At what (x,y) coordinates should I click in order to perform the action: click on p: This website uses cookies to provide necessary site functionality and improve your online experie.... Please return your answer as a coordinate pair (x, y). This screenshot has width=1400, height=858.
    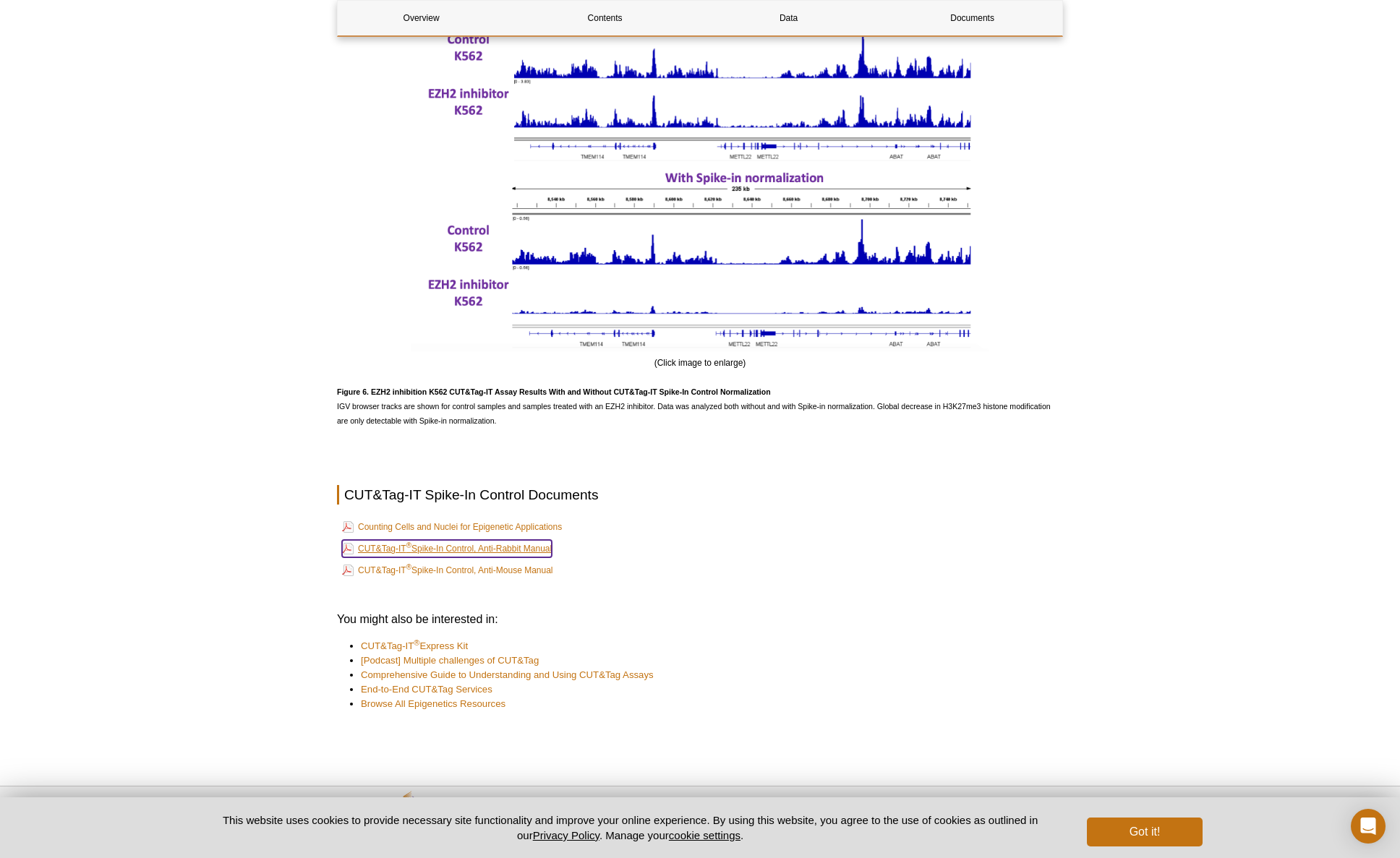
    Looking at the image, I should click on (630, 828).